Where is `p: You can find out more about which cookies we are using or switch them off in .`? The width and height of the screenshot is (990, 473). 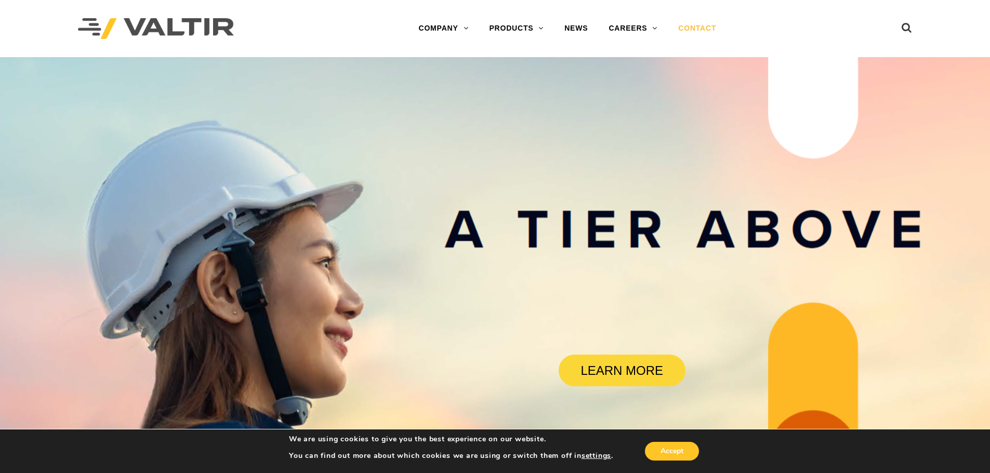
p: You can find out more about which cookies we are using or switch them off in . is located at coordinates (451, 456).